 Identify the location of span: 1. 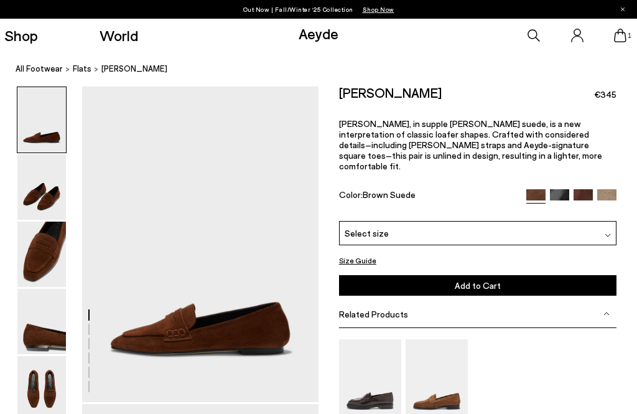
(630, 35).